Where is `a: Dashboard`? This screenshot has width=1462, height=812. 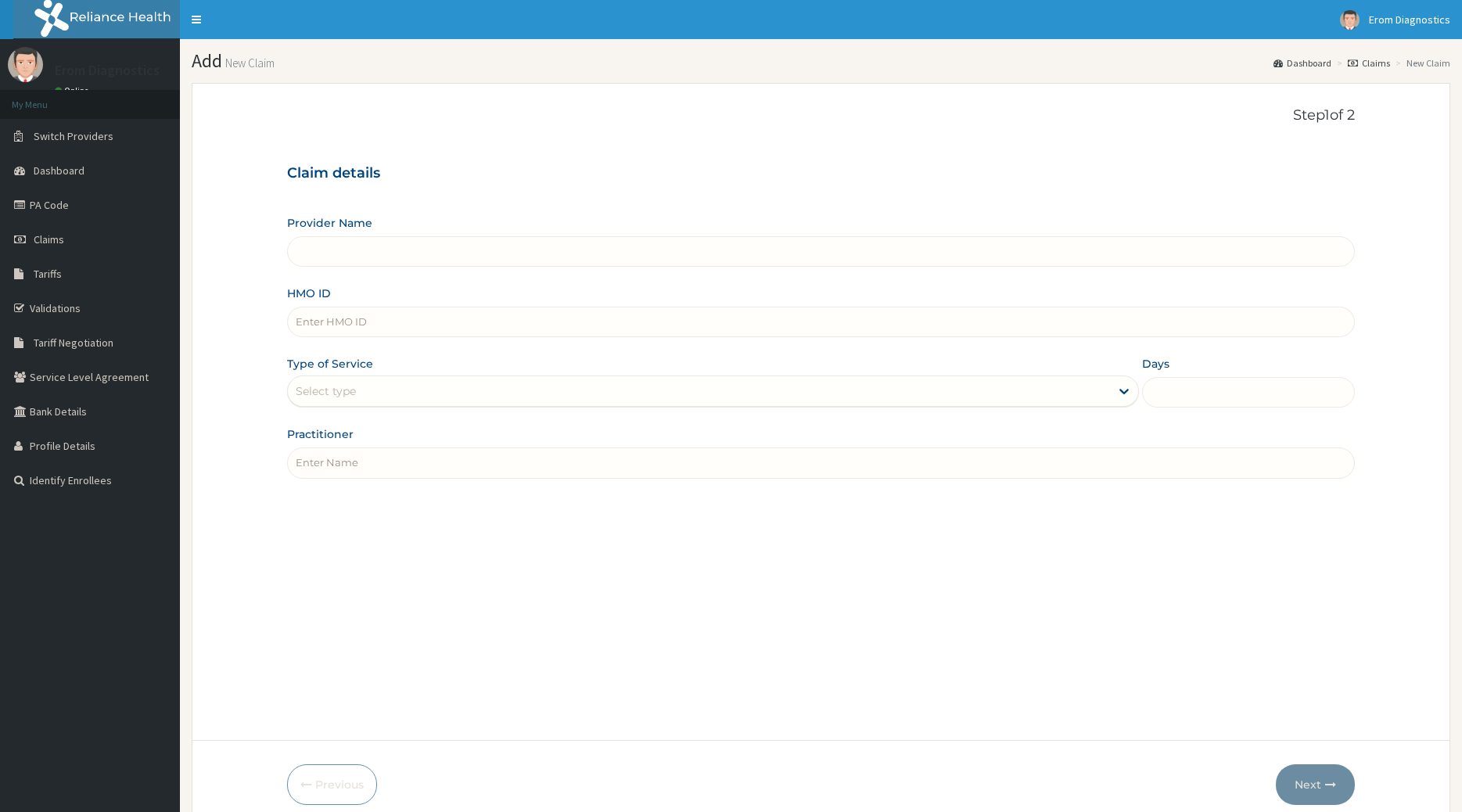
a: Dashboard is located at coordinates (1302, 63).